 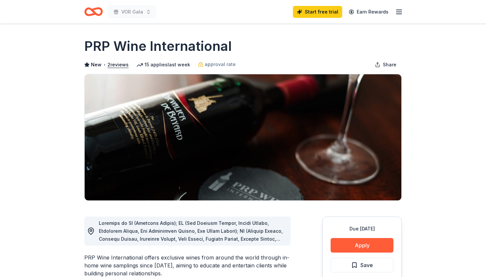 What do you see at coordinates (362, 265) in the screenshot?
I see `button: Save` at bounding box center [362, 265].